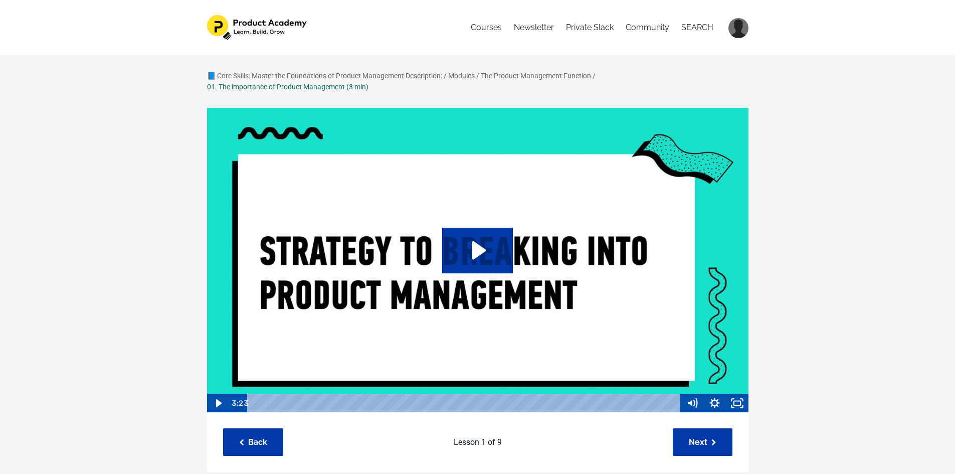 The image size is (955, 474). I want to click on img: ba65f16748648b06cfb1d774f67af23c, so click(738, 28).